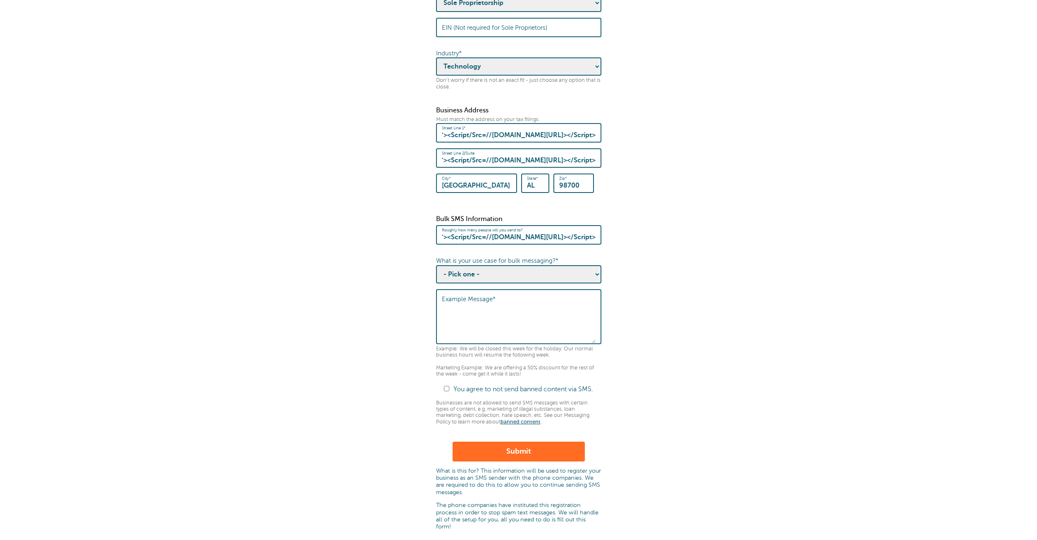  I want to click on label: Industry*, so click(449, 53).